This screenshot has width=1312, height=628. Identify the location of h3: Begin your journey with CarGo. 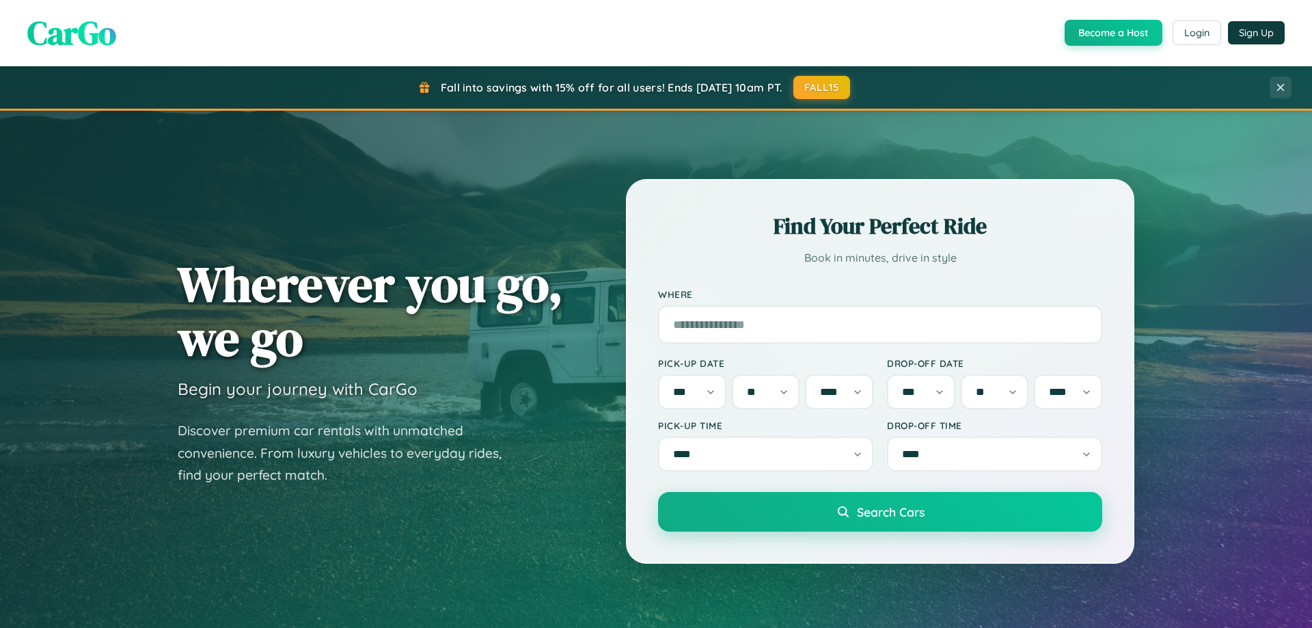
(297, 389).